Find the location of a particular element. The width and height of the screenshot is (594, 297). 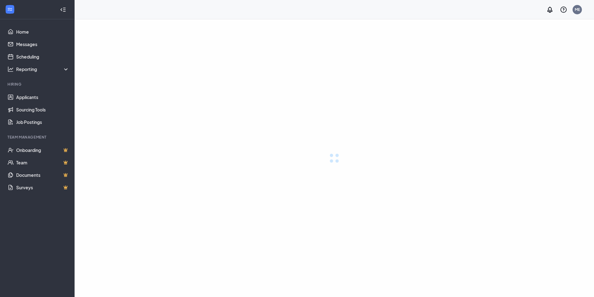

a: Sourcing Tools is located at coordinates (43, 109).